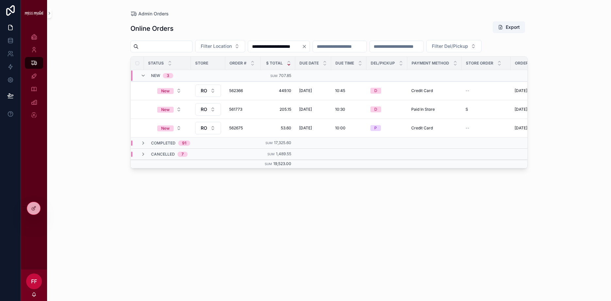  Describe the element at coordinates (480, 63) in the screenshot. I see `span: Store Order` at that location.